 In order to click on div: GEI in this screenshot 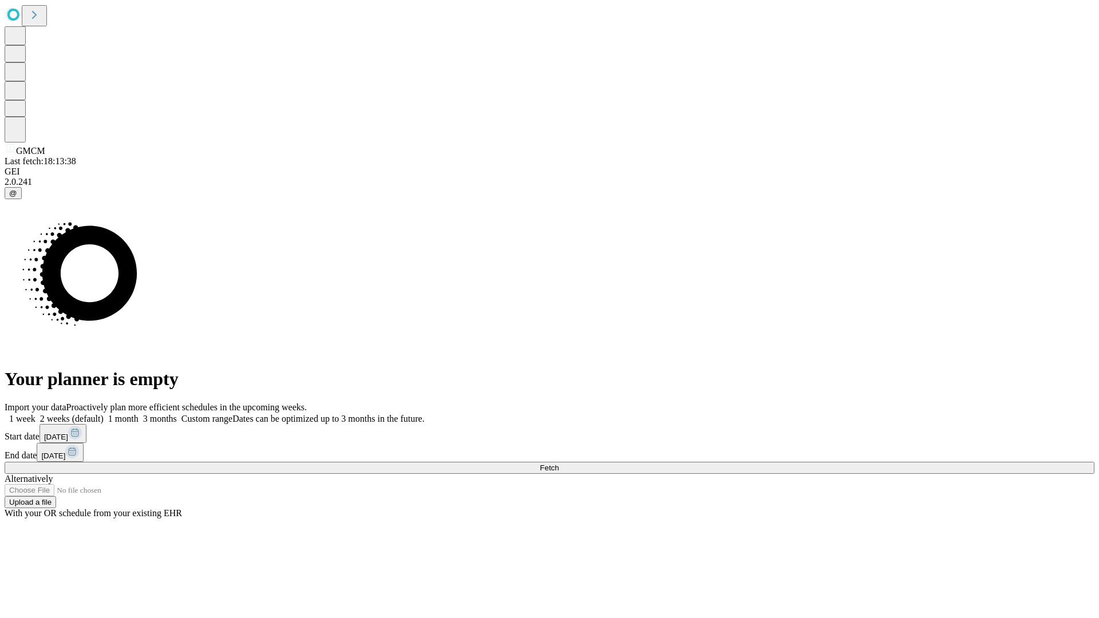, I will do `click(550, 172)`.